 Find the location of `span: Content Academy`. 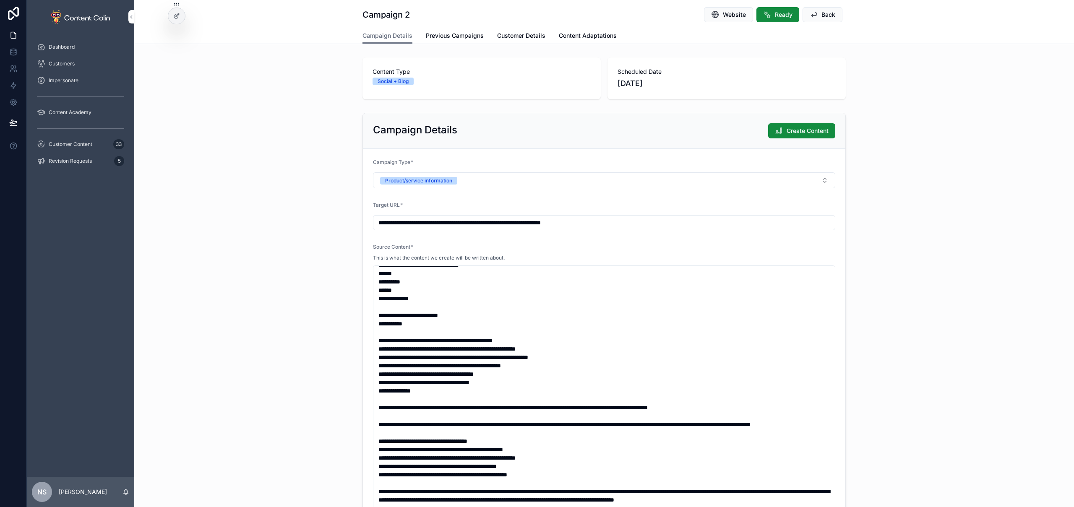

span: Content Academy is located at coordinates (70, 112).